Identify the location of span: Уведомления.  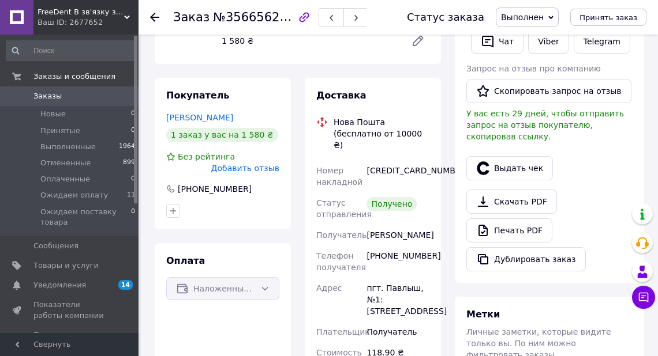
(59, 286).